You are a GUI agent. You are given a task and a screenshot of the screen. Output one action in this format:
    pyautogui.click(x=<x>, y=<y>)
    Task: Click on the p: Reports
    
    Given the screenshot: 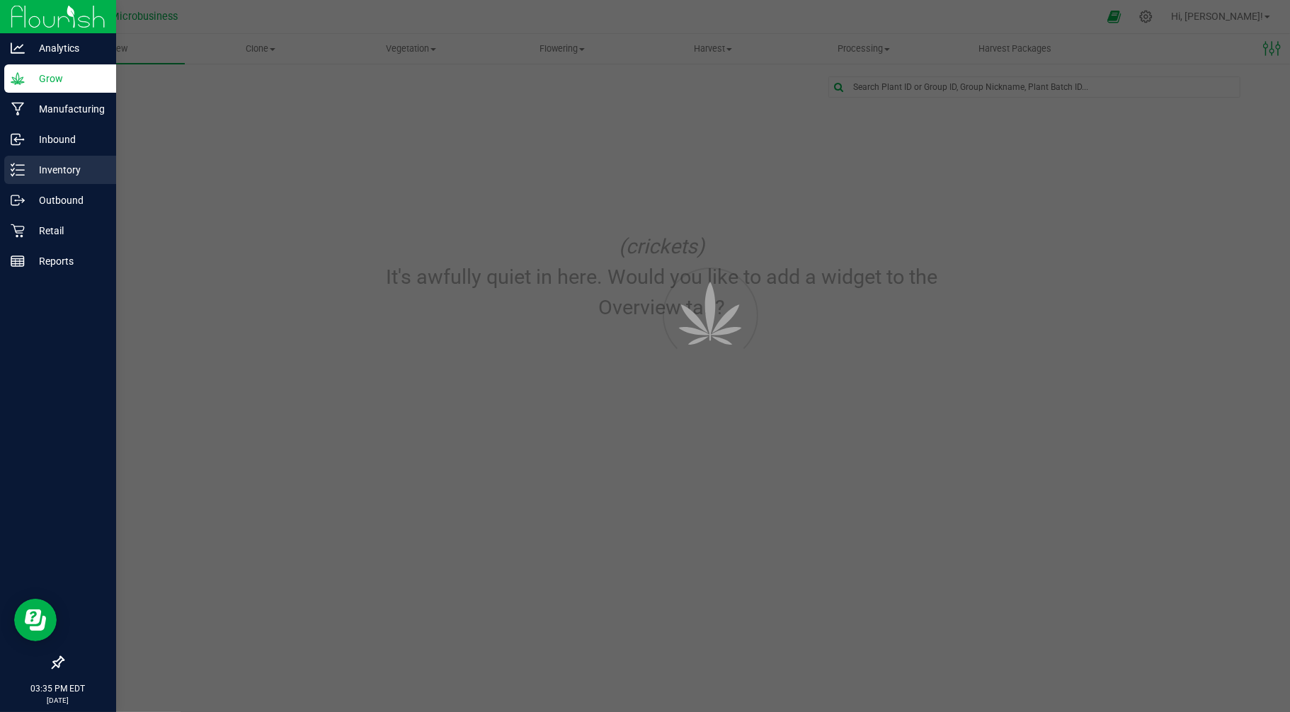 What is the action you would take?
    pyautogui.click(x=67, y=261)
    